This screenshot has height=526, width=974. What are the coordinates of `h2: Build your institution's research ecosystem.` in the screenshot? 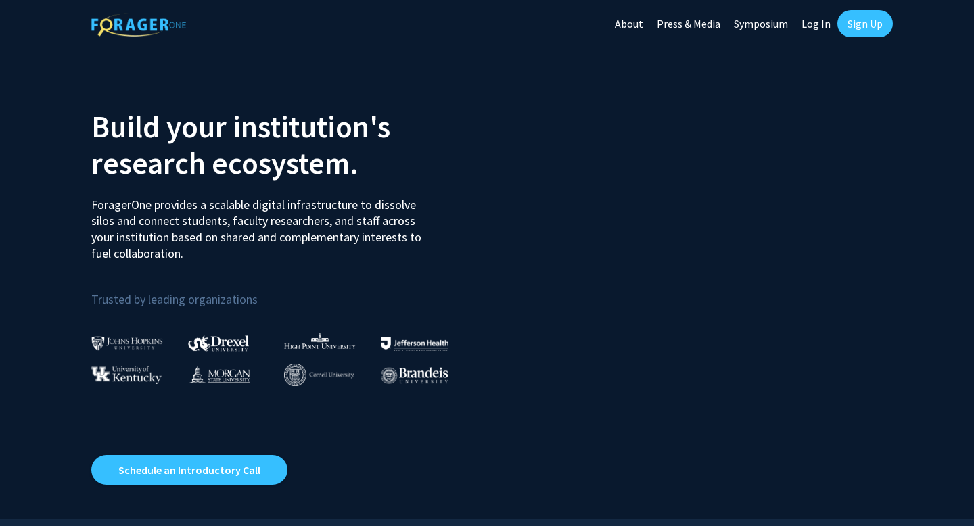 It's located at (284, 145).